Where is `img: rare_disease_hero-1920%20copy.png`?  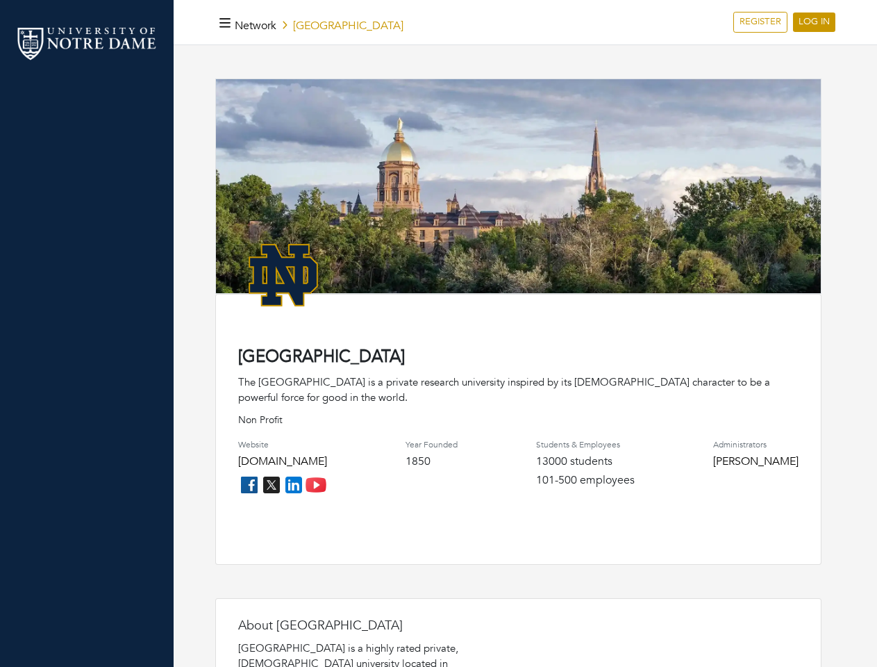 img: rare_disease_hero-1920%20copy.png is located at coordinates (518, 194).